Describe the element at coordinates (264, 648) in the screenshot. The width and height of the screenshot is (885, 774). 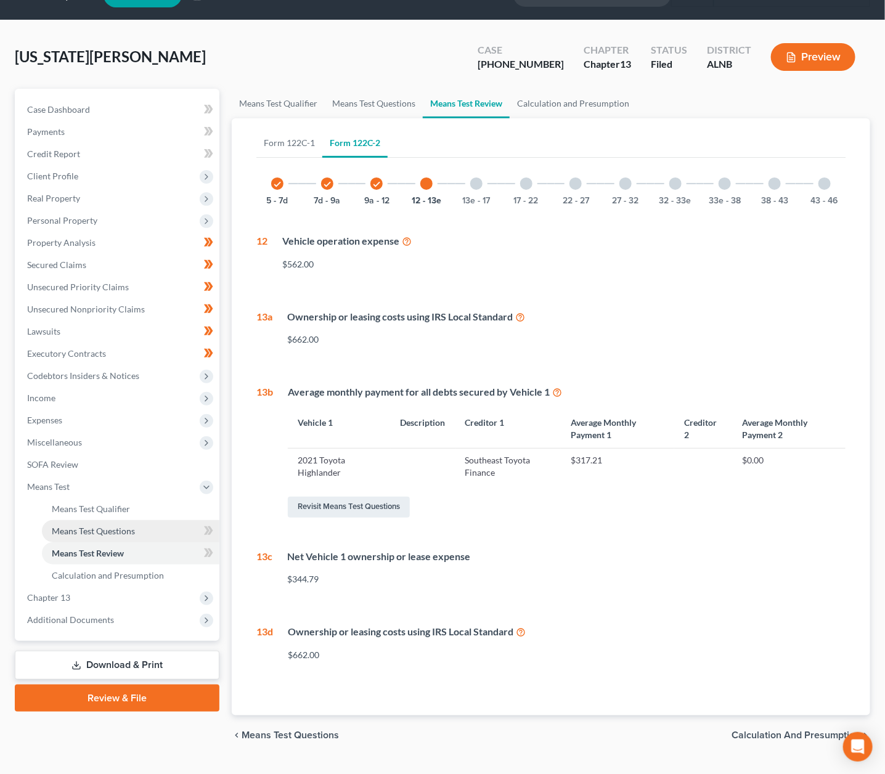
I see `div: 13d` at that location.